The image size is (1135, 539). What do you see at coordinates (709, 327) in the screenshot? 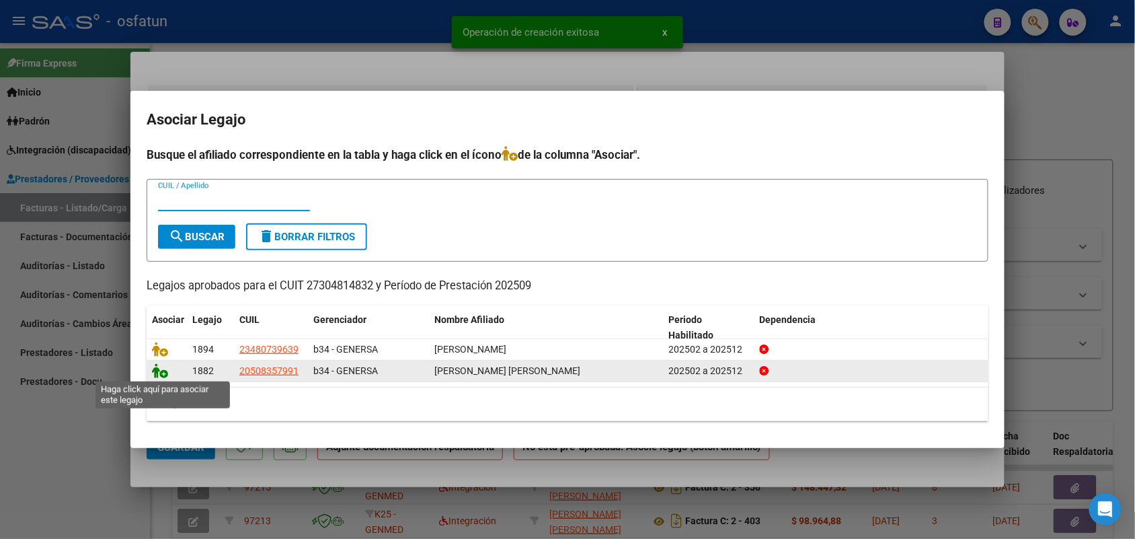
I see `datatable-header-cell: Periodo Habilitado` at bounding box center [709, 327].